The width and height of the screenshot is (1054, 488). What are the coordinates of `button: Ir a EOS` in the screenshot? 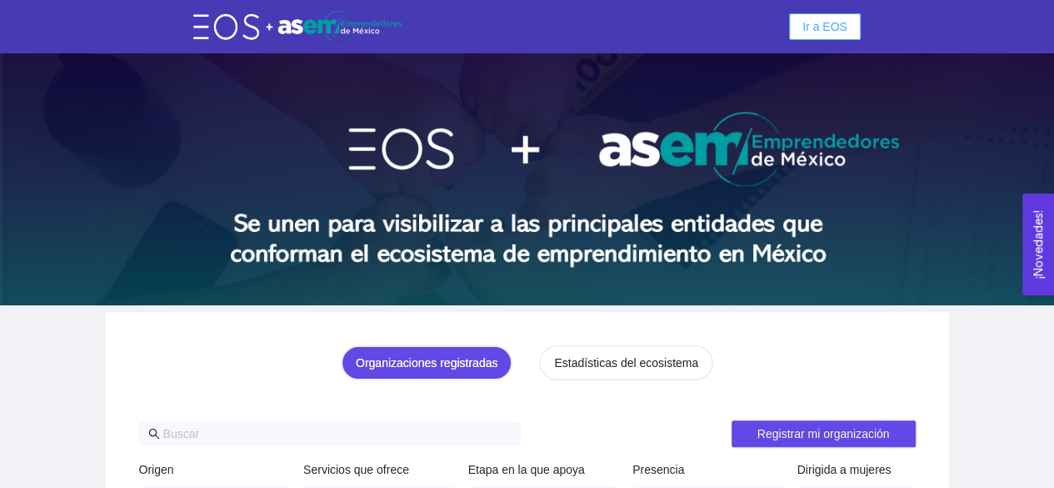 It's located at (825, 27).